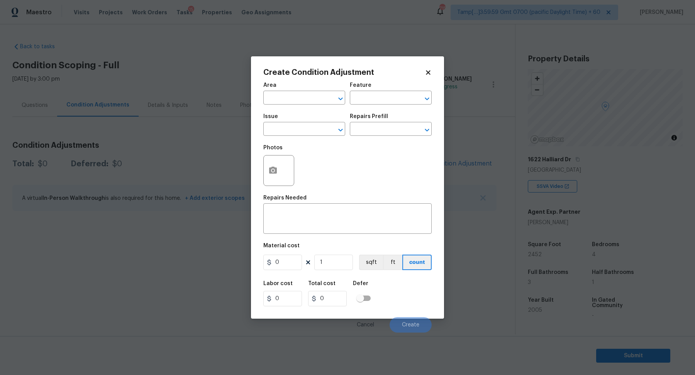 The image size is (695, 375). I want to click on h5: Photos, so click(273, 148).